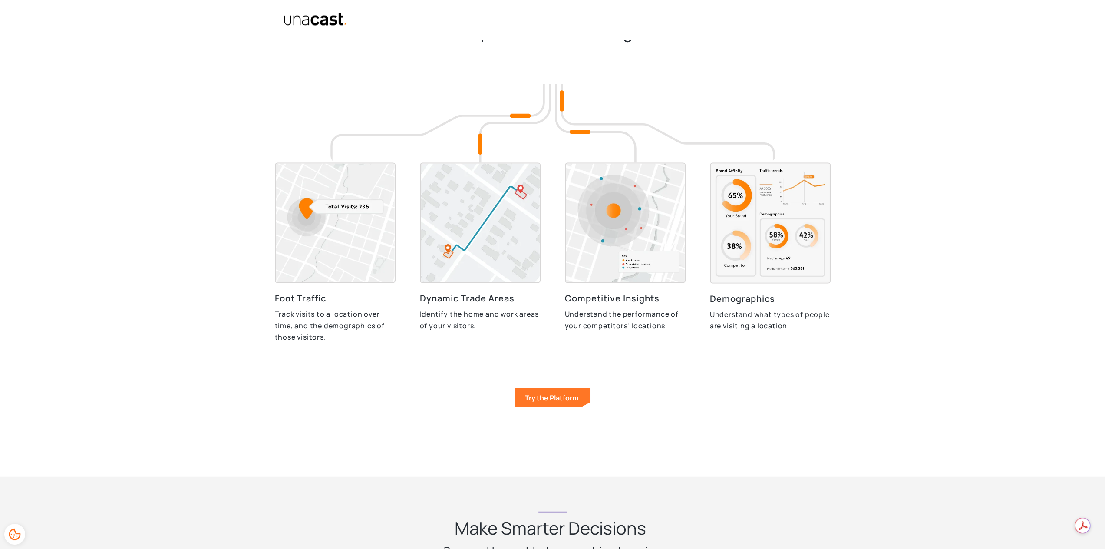 The image size is (1105, 549). I want to click on img: Unacast text logo, so click(316, 20).